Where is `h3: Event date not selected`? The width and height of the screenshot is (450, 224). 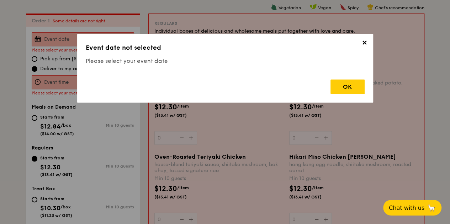 h3: Event date not selected is located at coordinates (225, 48).